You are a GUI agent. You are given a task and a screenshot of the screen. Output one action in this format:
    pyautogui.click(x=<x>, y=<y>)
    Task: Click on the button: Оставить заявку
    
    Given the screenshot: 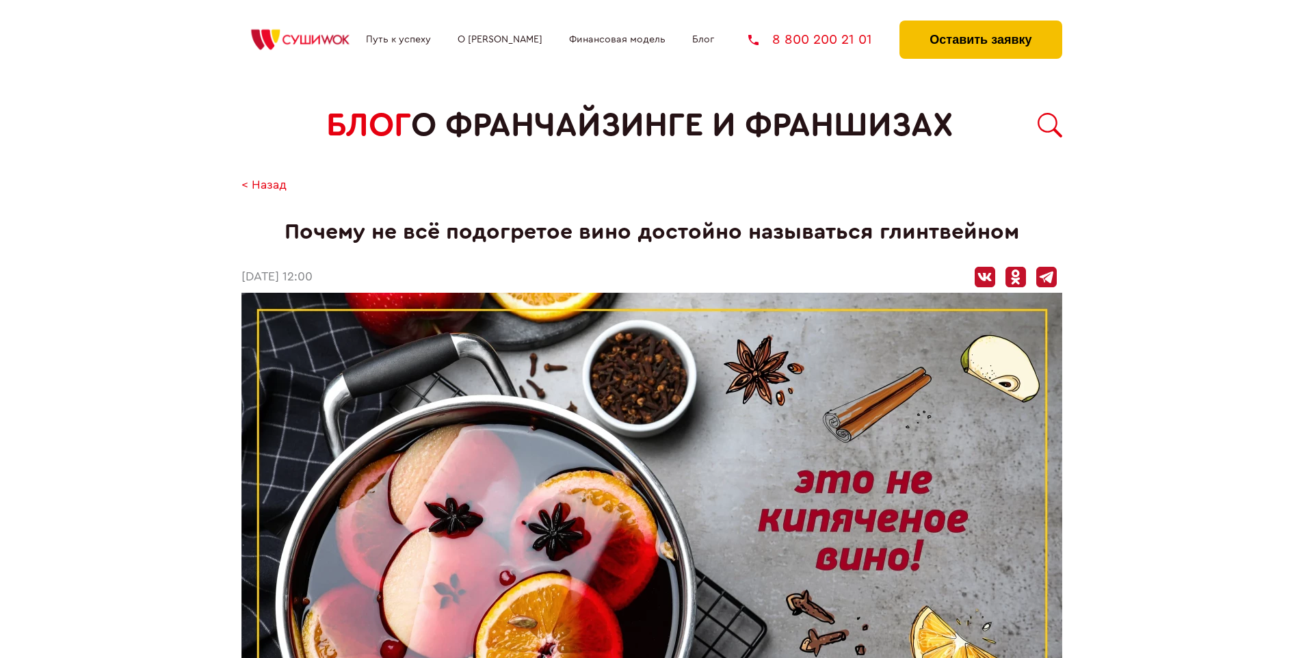 What is the action you would take?
    pyautogui.click(x=980, y=40)
    